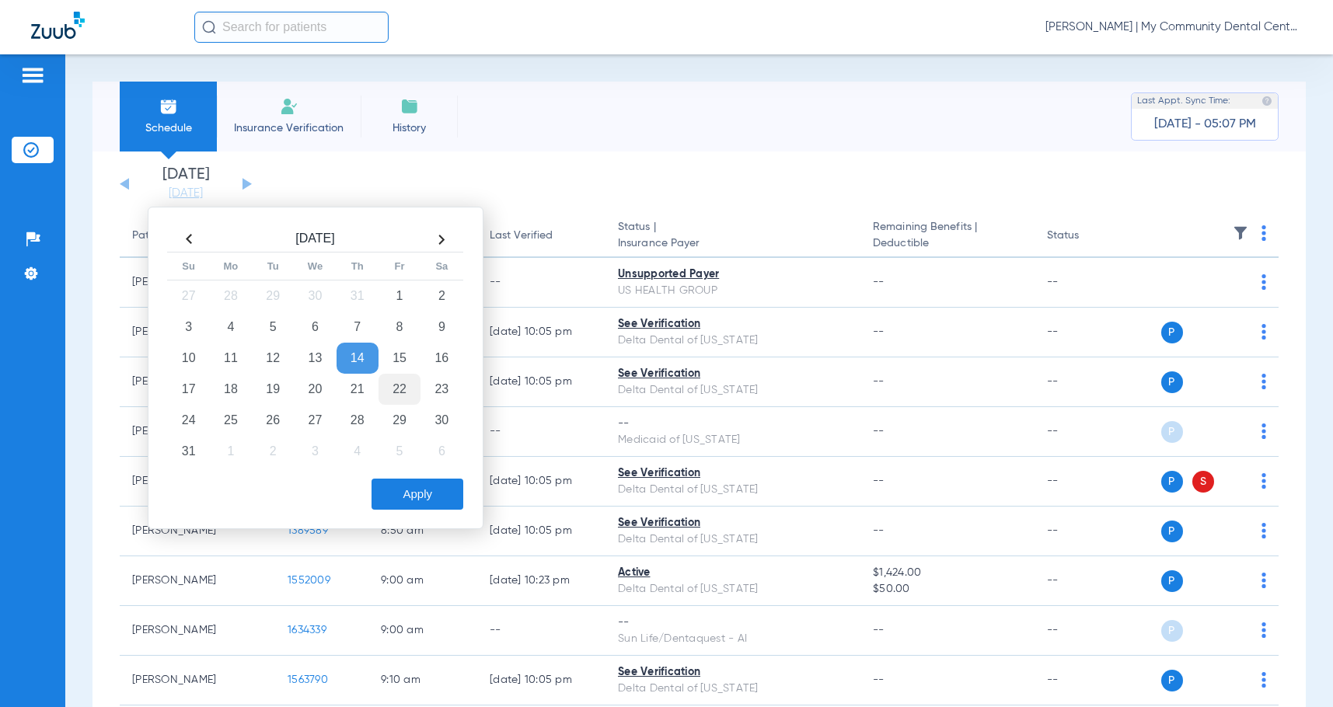 The height and width of the screenshot is (707, 1333). I want to click on img: Search Icon, so click(209, 27).